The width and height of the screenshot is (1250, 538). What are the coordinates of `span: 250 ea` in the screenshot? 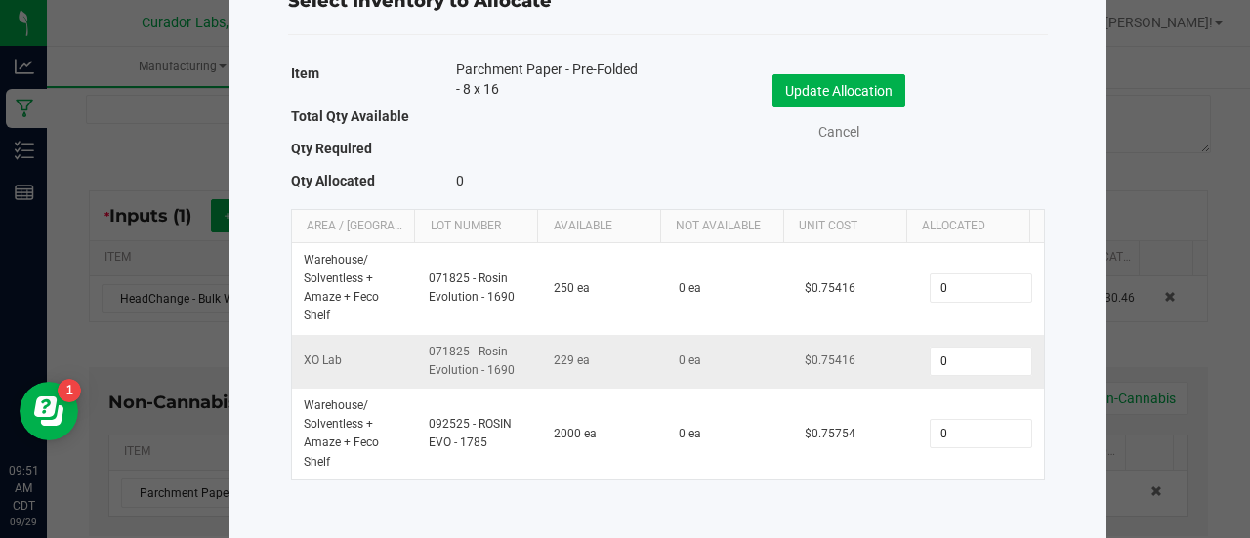 It's located at (571, 288).